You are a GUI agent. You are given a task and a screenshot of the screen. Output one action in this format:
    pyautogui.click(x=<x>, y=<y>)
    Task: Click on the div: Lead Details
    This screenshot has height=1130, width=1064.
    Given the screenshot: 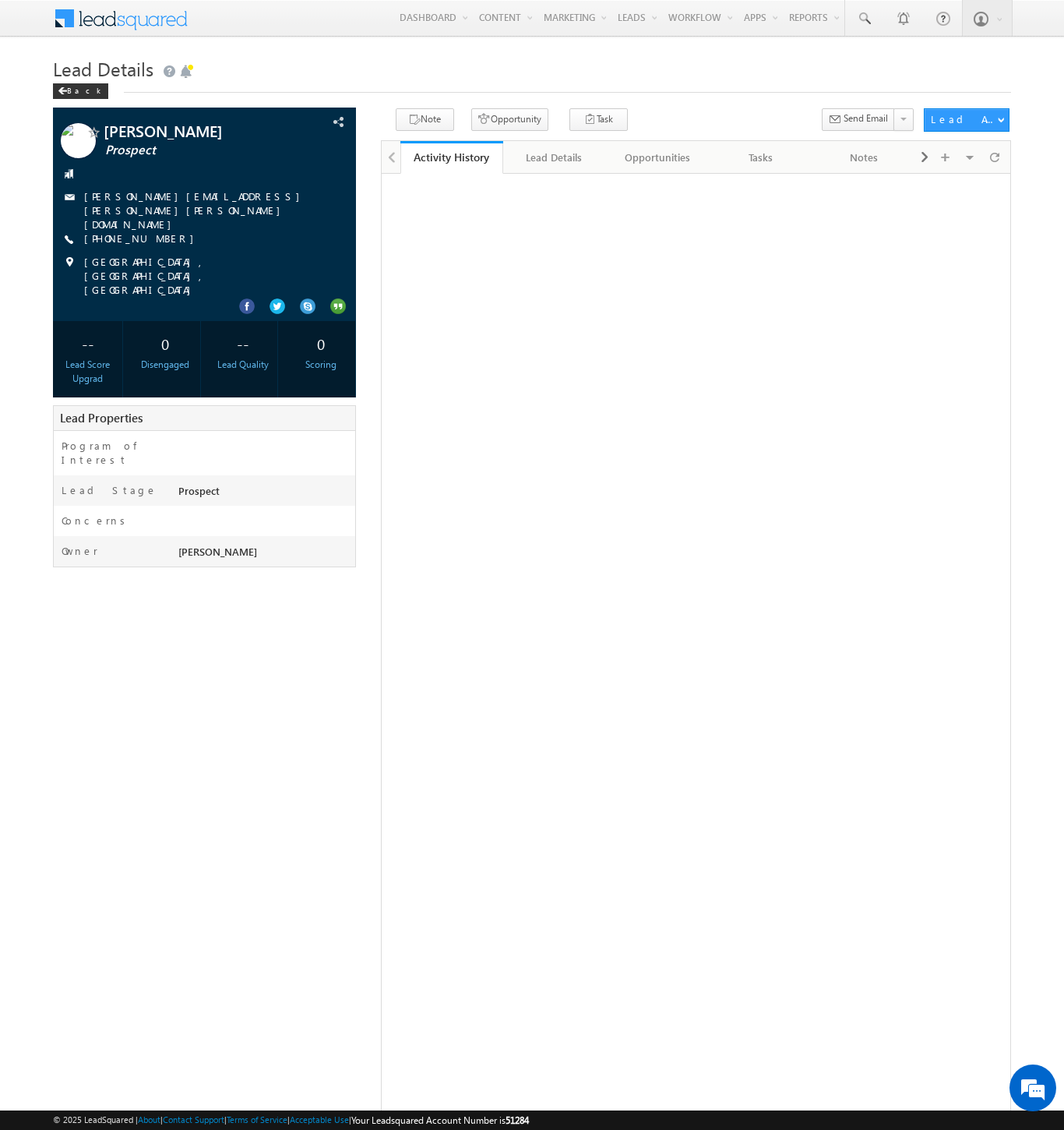 What is the action you would take?
    pyautogui.click(x=554, y=157)
    